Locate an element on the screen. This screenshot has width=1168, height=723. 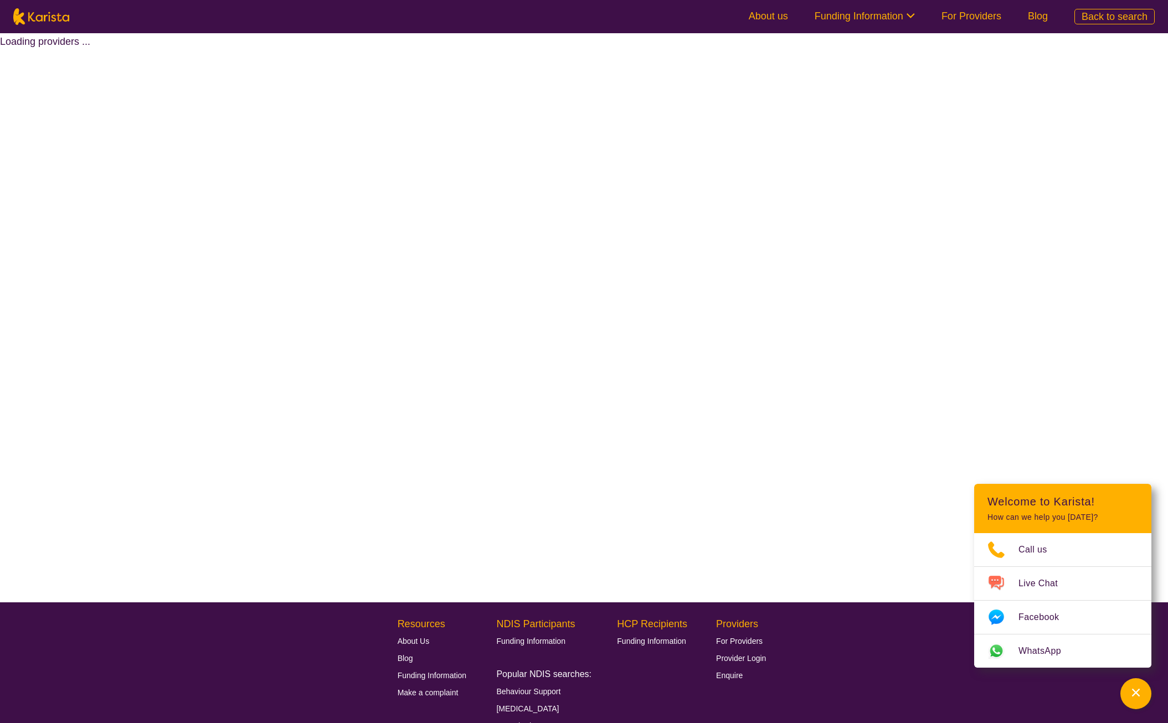
b: Providers is located at coordinates (737, 624).